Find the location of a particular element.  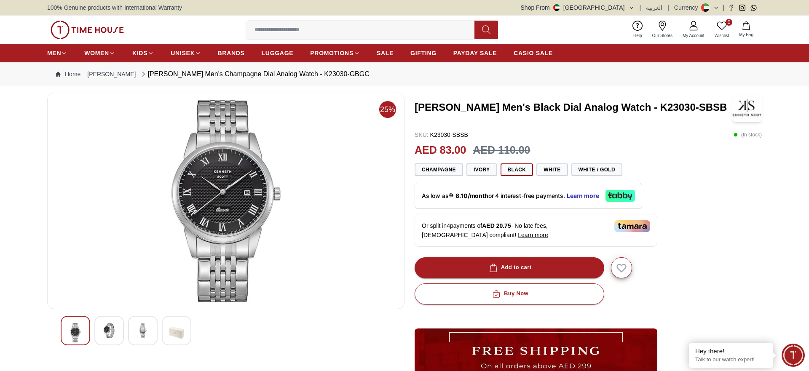

div: Currency is located at coordinates (688, 8).